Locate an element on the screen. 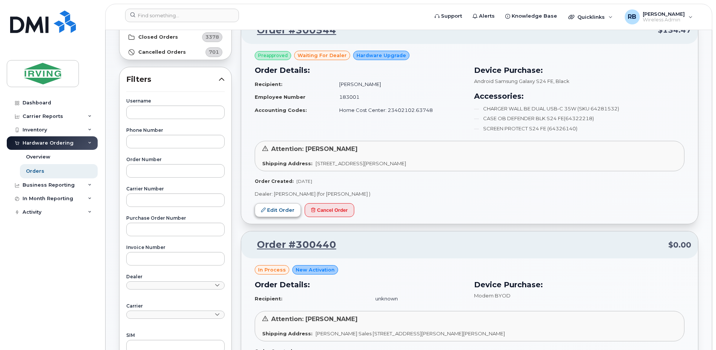 This screenshot has width=716, height=350. label: SIM is located at coordinates (175, 335).